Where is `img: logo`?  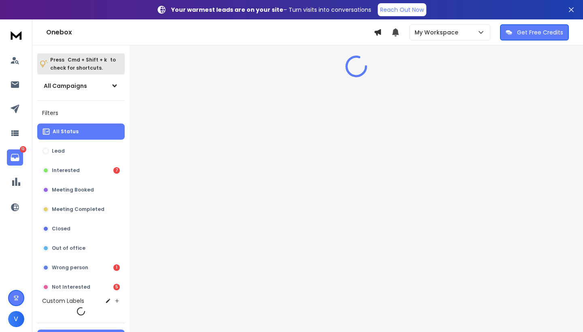 img: logo is located at coordinates (16, 35).